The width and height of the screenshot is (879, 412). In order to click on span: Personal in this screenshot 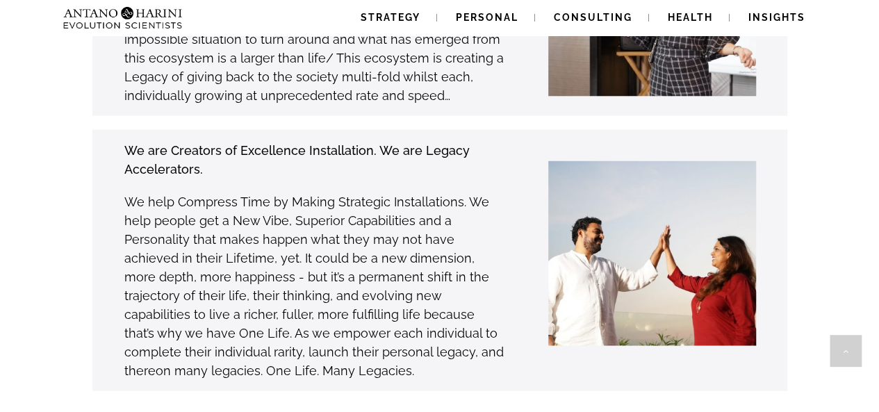, I will do `click(487, 17)`.